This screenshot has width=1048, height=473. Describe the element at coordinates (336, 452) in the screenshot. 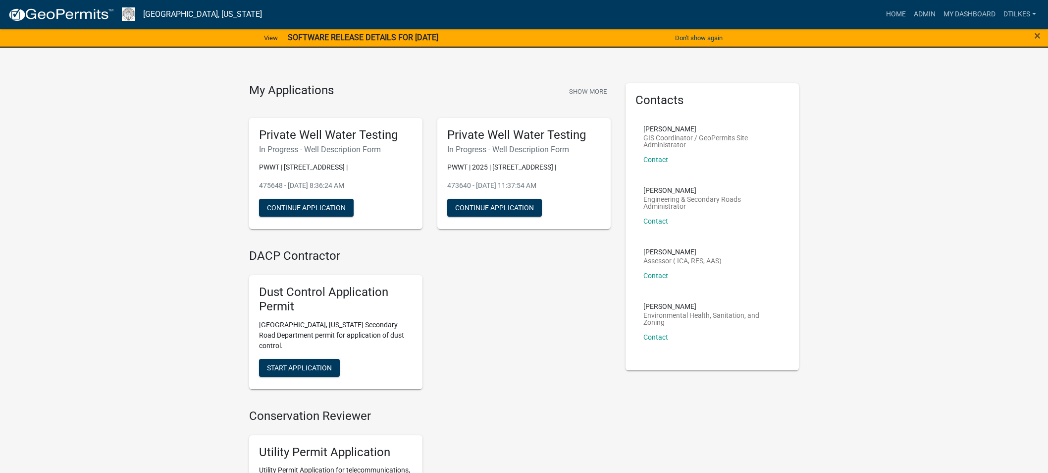

I see `h5: Utility Permit Application` at that location.